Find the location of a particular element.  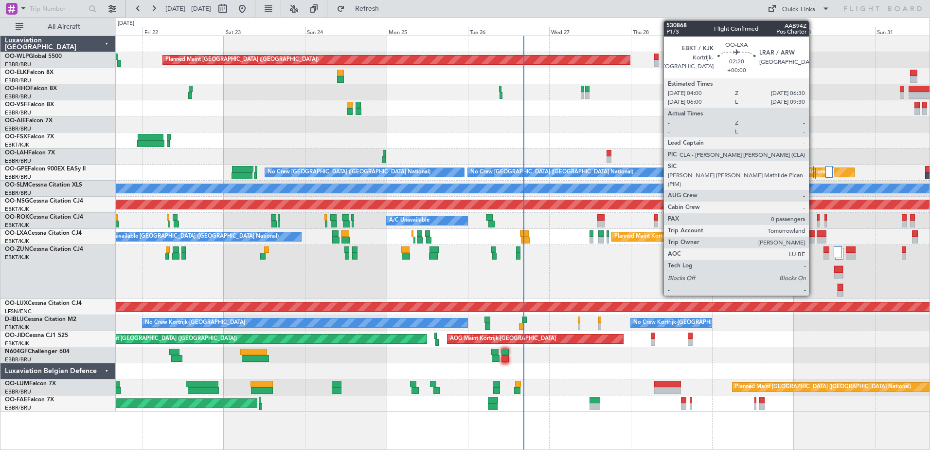

a: D-IBLUCessna Citation M2 is located at coordinates (40, 319).